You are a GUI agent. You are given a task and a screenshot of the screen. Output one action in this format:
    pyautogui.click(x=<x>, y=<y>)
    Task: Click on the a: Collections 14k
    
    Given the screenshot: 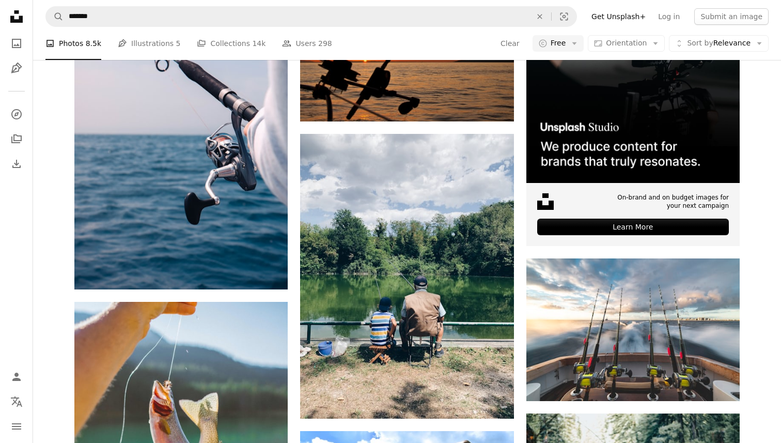 What is the action you would take?
    pyautogui.click(x=231, y=43)
    